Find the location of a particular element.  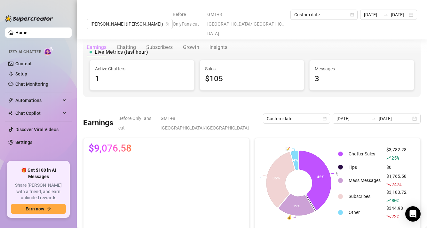

div: Earnings is located at coordinates (97, 47).